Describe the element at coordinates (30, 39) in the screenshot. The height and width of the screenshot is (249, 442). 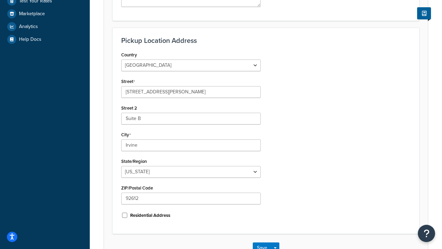
I see `span: Help Docs` at that location.